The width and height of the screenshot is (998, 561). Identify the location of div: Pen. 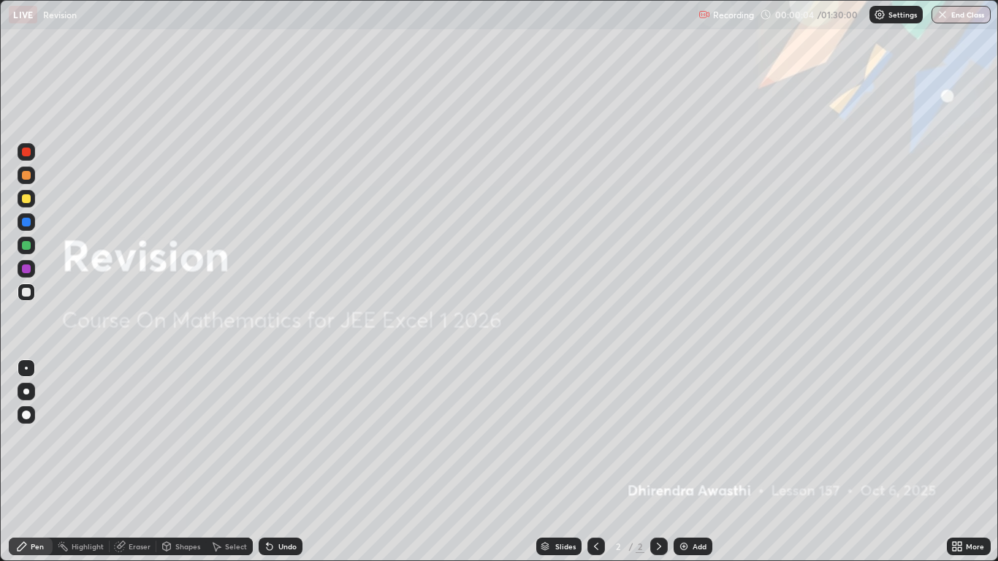
(37, 546).